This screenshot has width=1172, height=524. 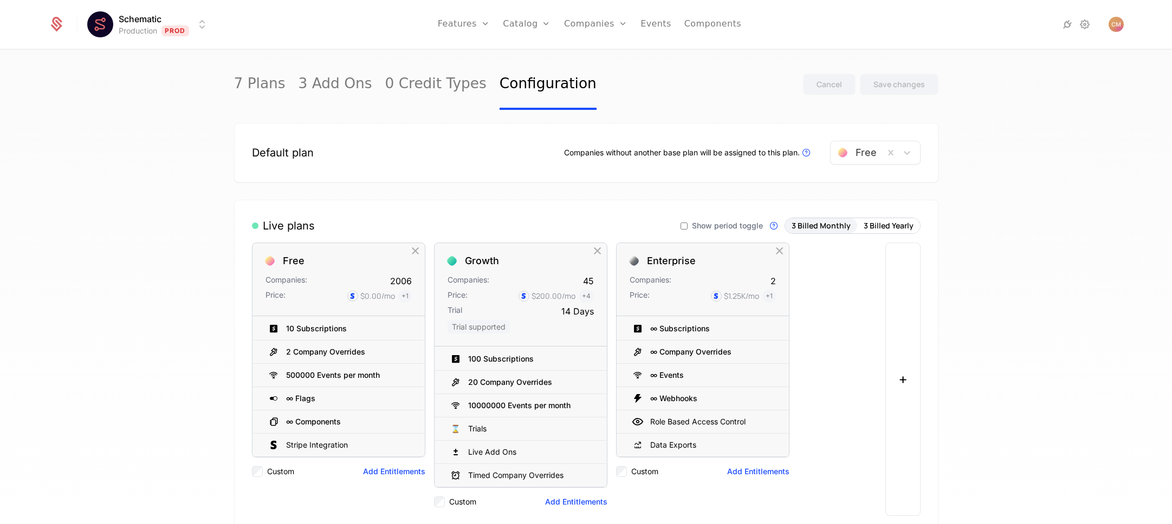 I want to click on div: Live plans, so click(x=283, y=226).